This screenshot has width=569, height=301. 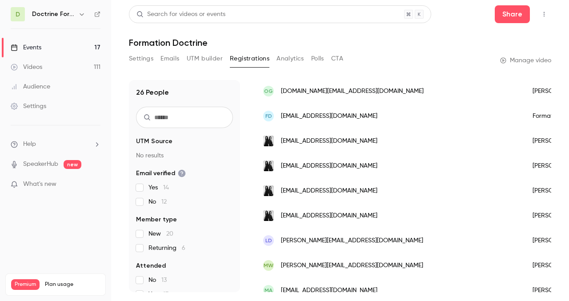 I want to click on span: UTM Source, so click(x=154, y=141).